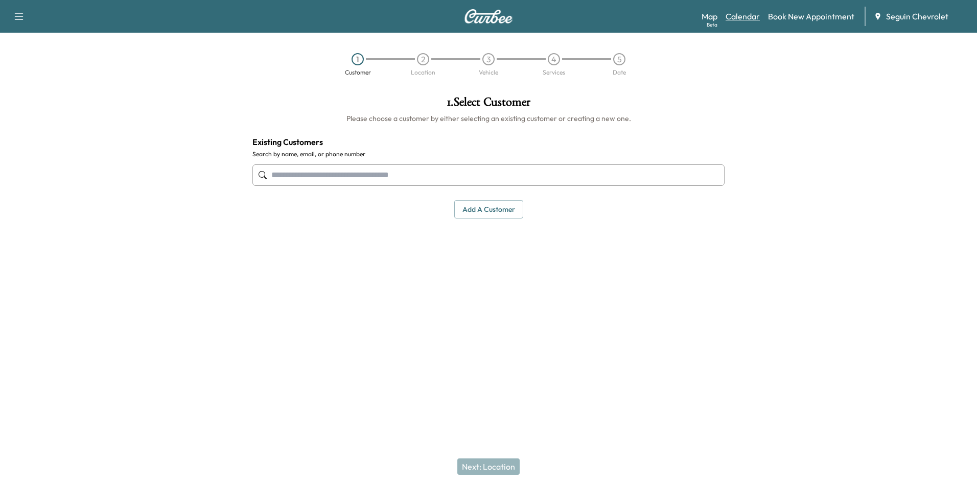 Image resolution: width=977 pixels, height=487 pixels. What do you see at coordinates (917, 16) in the screenshot?
I see `span: Seguin Chevrolet` at bounding box center [917, 16].